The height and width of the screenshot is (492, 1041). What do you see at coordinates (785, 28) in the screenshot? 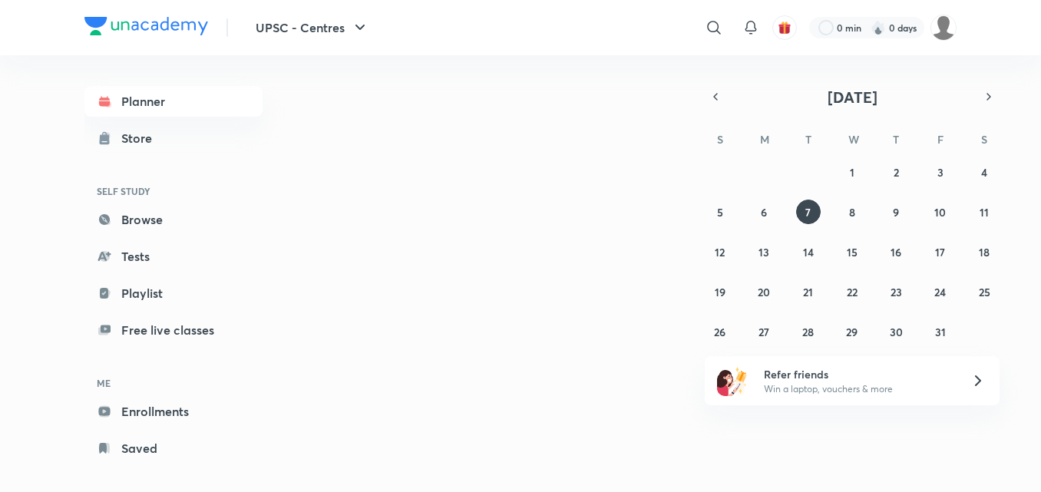
I see `button: avatar` at bounding box center [785, 28].